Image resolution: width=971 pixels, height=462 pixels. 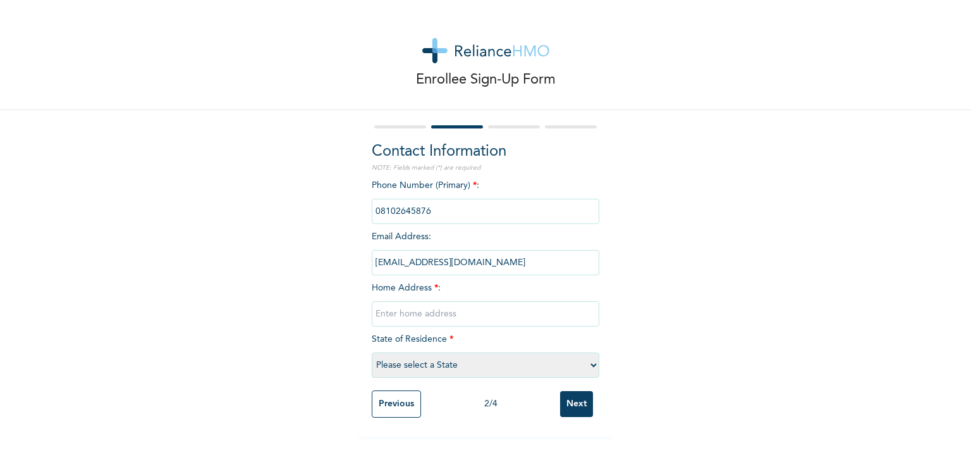 What do you see at coordinates (486, 80) in the screenshot?
I see `p: Enrollee Sign-Up Form` at bounding box center [486, 80].